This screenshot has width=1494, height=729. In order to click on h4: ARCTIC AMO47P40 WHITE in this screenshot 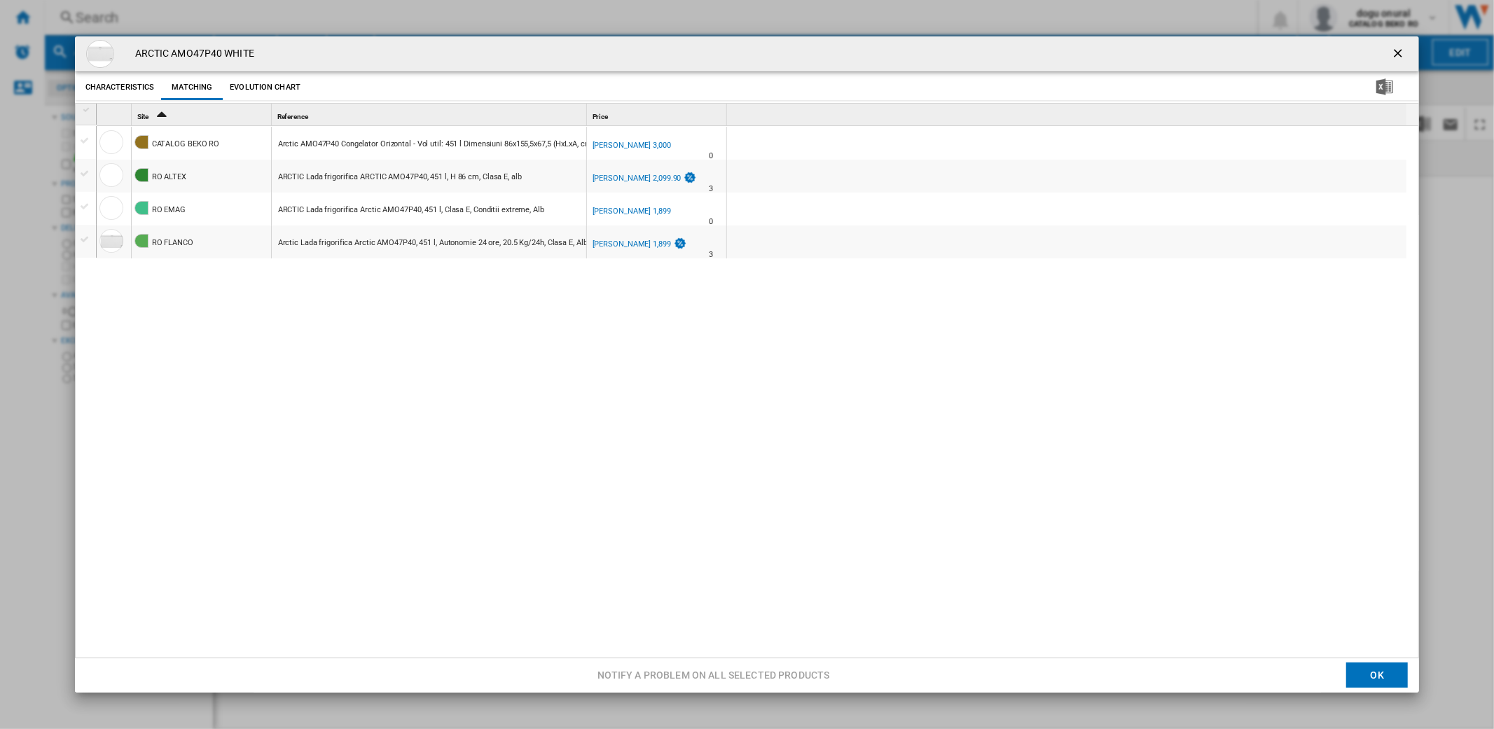, I will do `click(191, 54)`.